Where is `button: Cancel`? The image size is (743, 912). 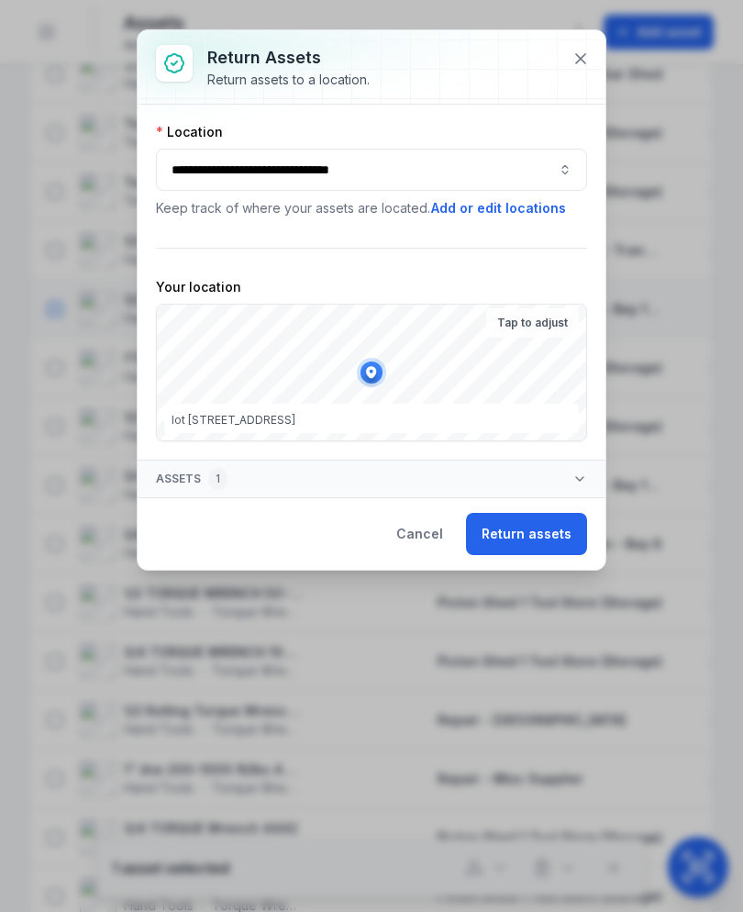 button: Cancel is located at coordinates (419, 534).